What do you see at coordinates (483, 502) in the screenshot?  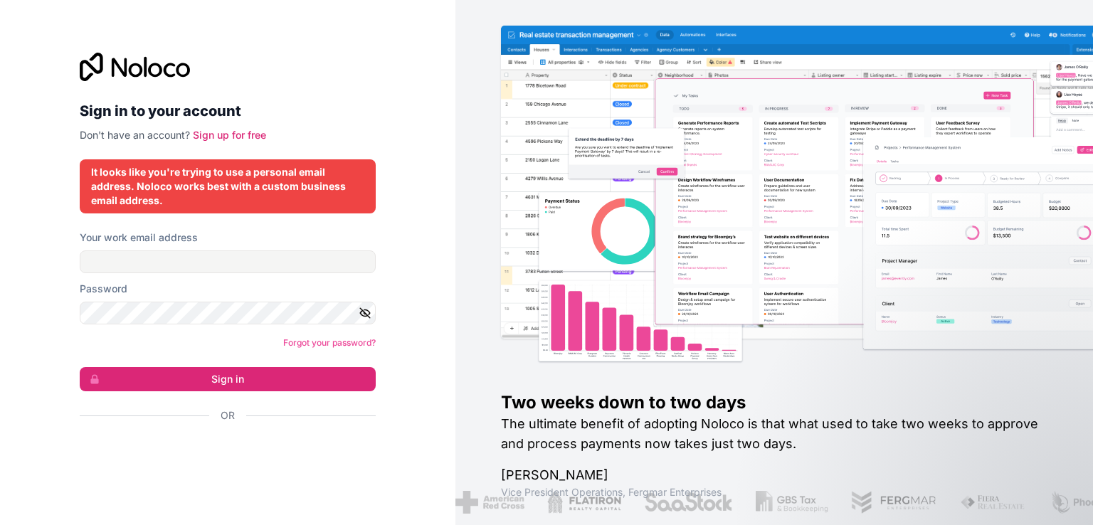 I see `img: /assets/american-red-cross-BAupjrZR.png` at bounding box center [483, 502].